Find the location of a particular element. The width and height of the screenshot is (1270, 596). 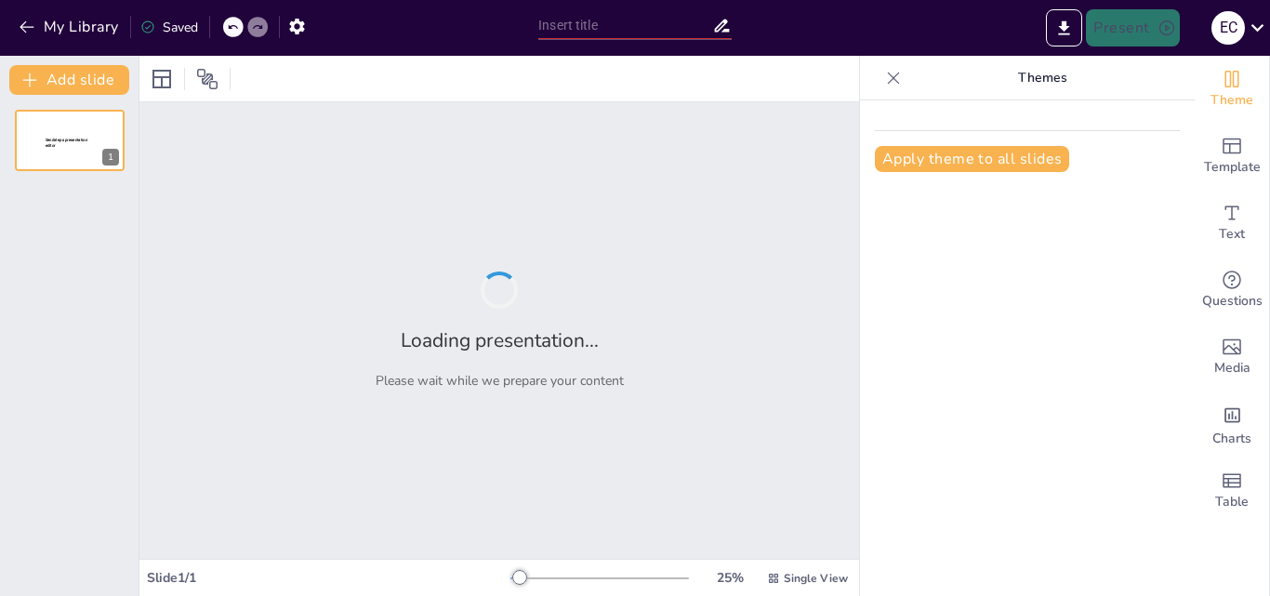

div: Add text boxes is located at coordinates (1232, 223).